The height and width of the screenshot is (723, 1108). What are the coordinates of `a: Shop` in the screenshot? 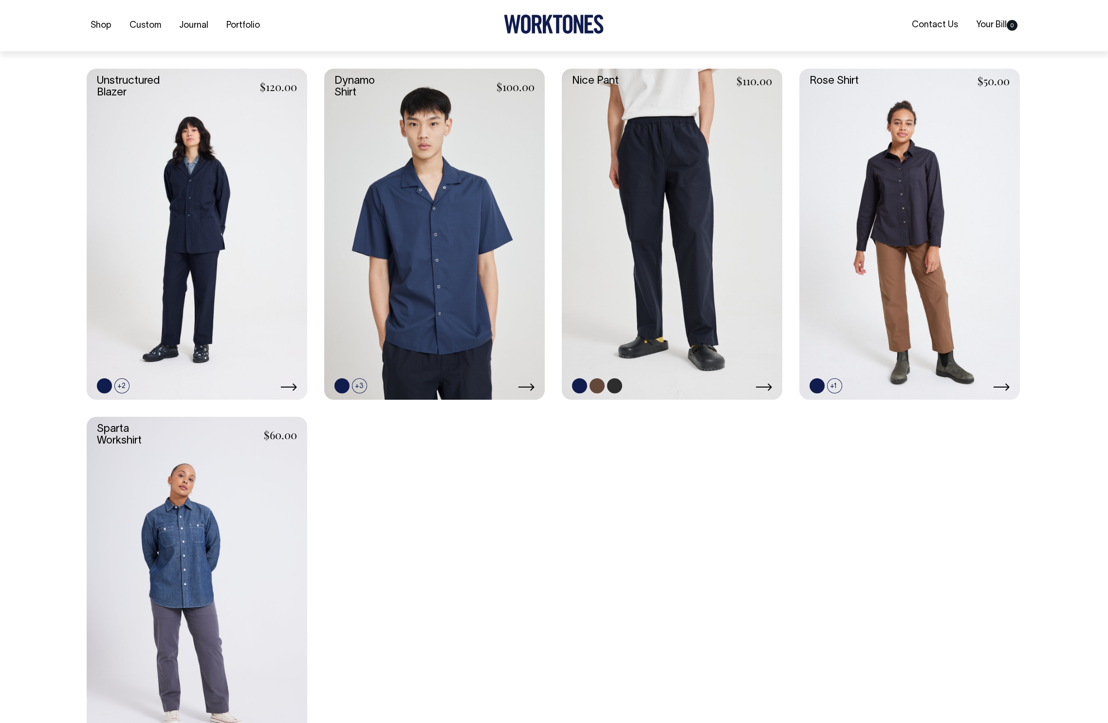 It's located at (101, 25).